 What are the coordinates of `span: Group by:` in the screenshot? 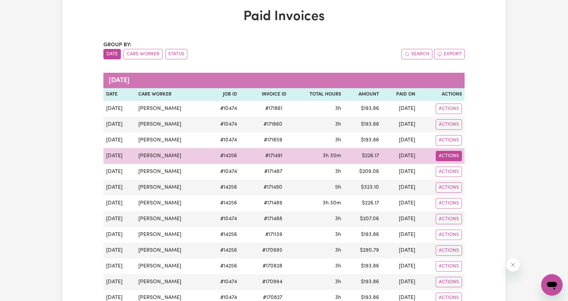 It's located at (117, 45).